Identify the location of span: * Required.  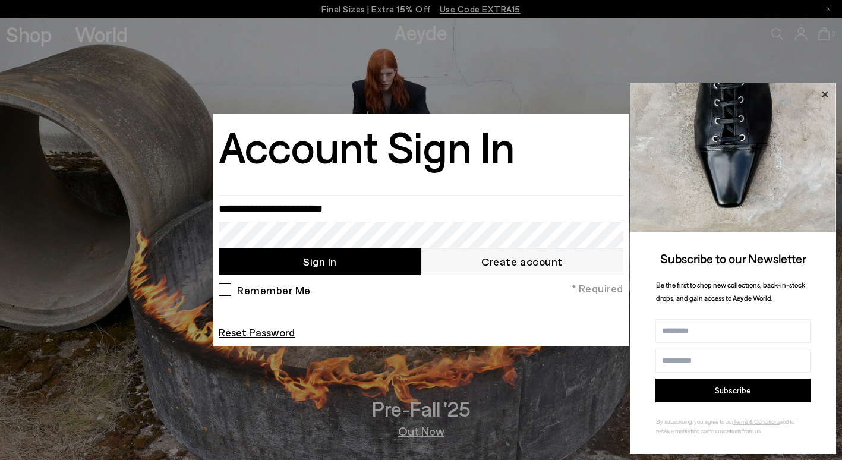
(597, 288).